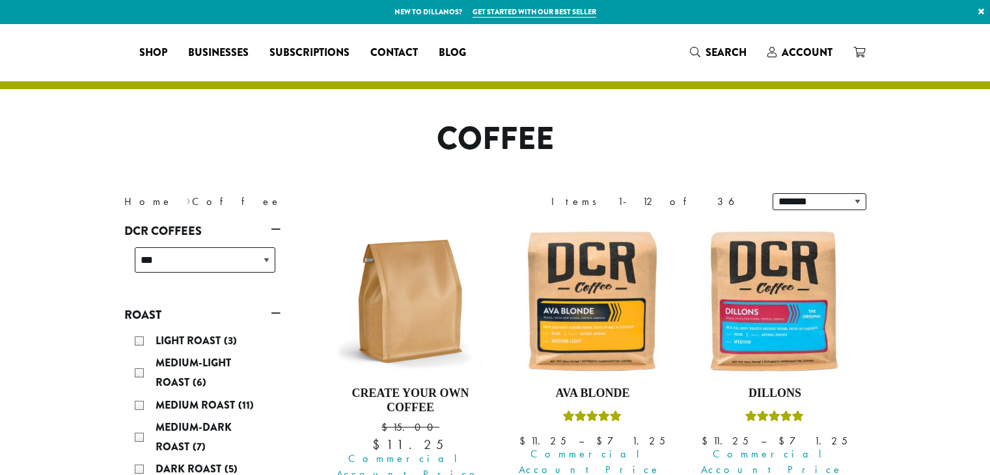 Image resolution: width=990 pixels, height=475 pixels. I want to click on a: Home, so click(148, 201).